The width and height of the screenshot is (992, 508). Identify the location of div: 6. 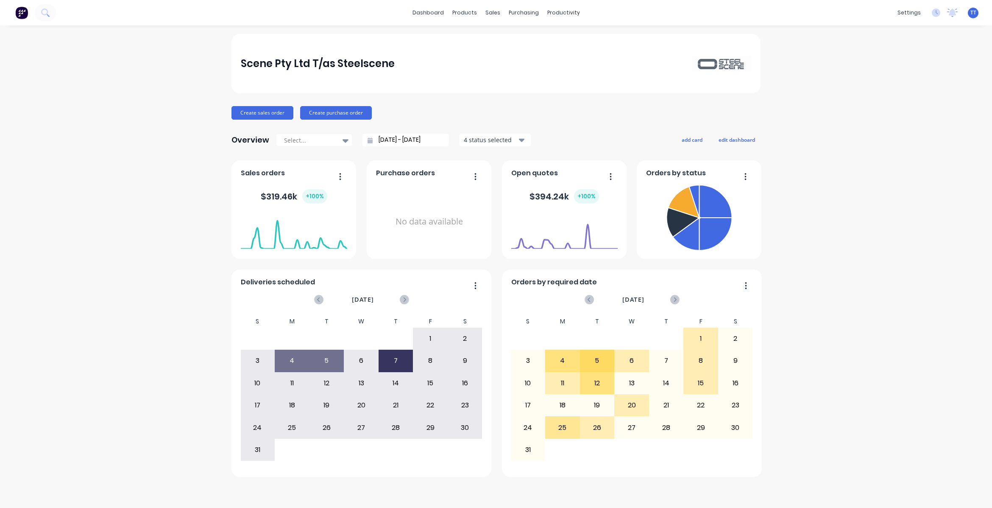
(361, 361).